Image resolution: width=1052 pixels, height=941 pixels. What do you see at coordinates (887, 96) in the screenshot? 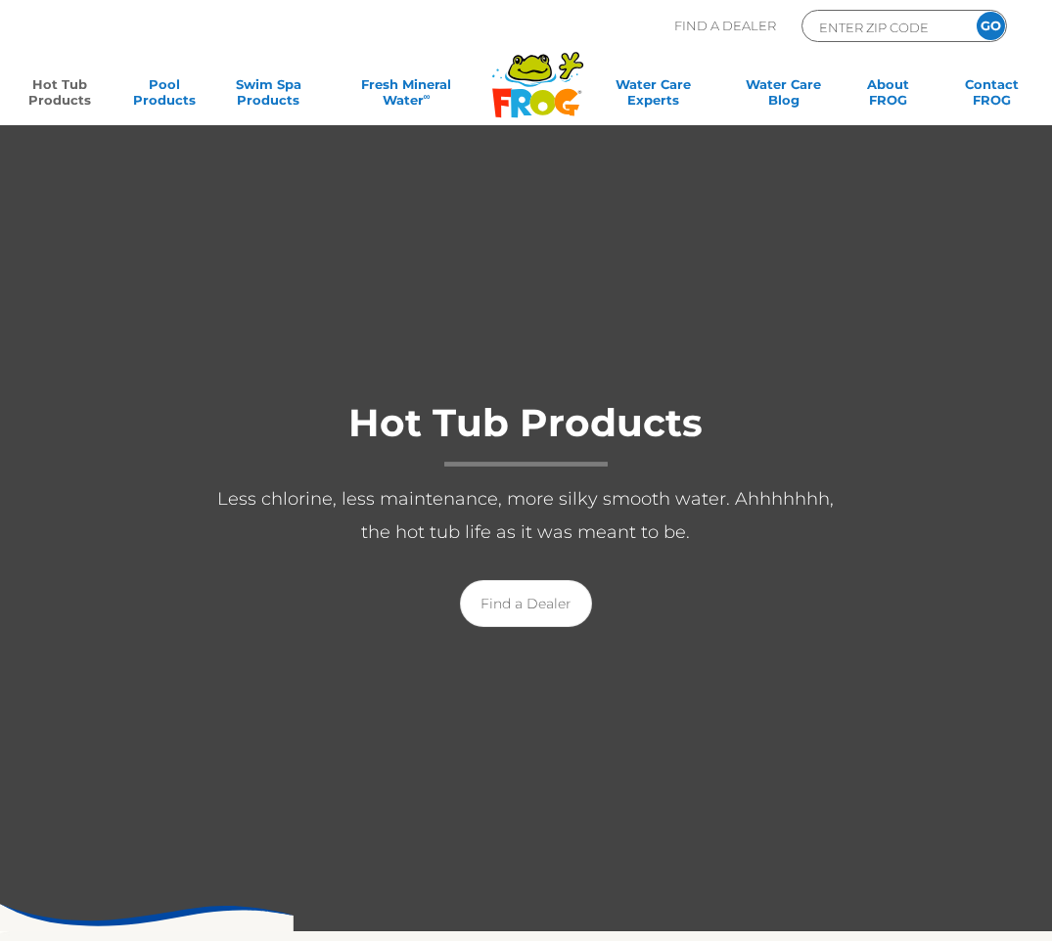
I see `a: AboutFROG` at bounding box center [887, 96].